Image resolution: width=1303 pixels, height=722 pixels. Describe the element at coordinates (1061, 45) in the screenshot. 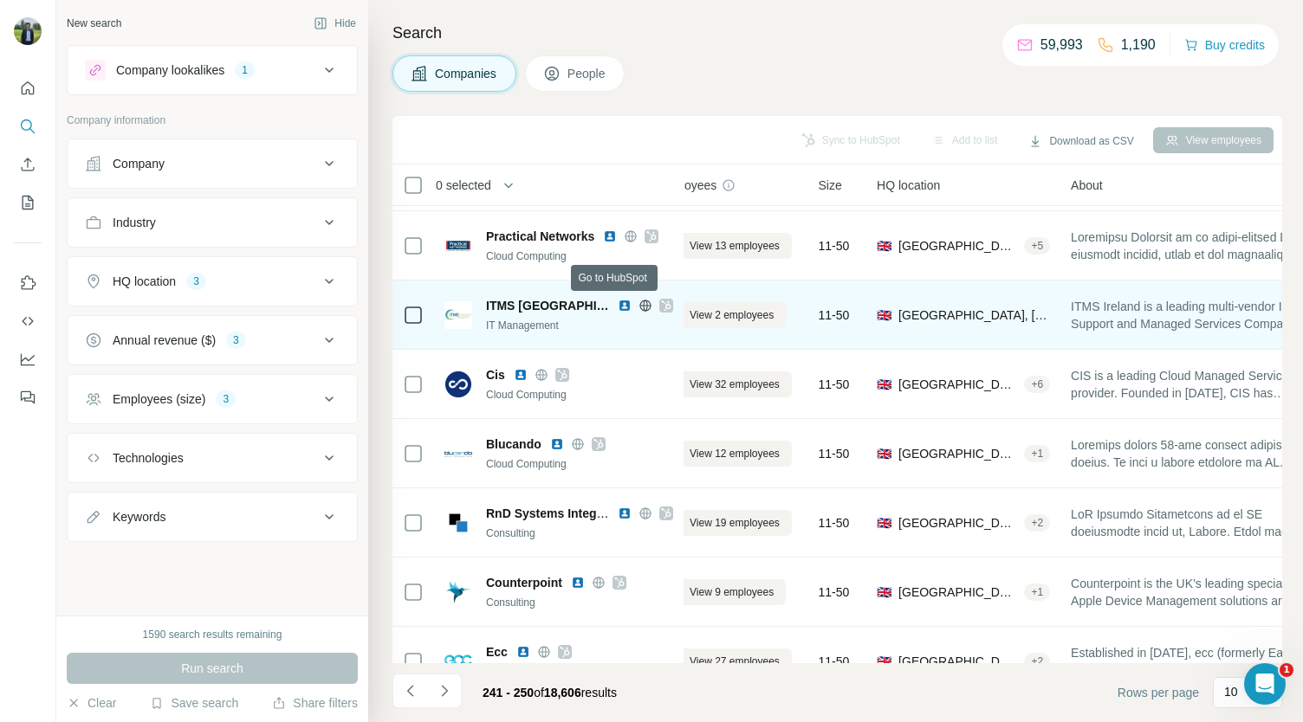

I see `p: 59,993` at that location.